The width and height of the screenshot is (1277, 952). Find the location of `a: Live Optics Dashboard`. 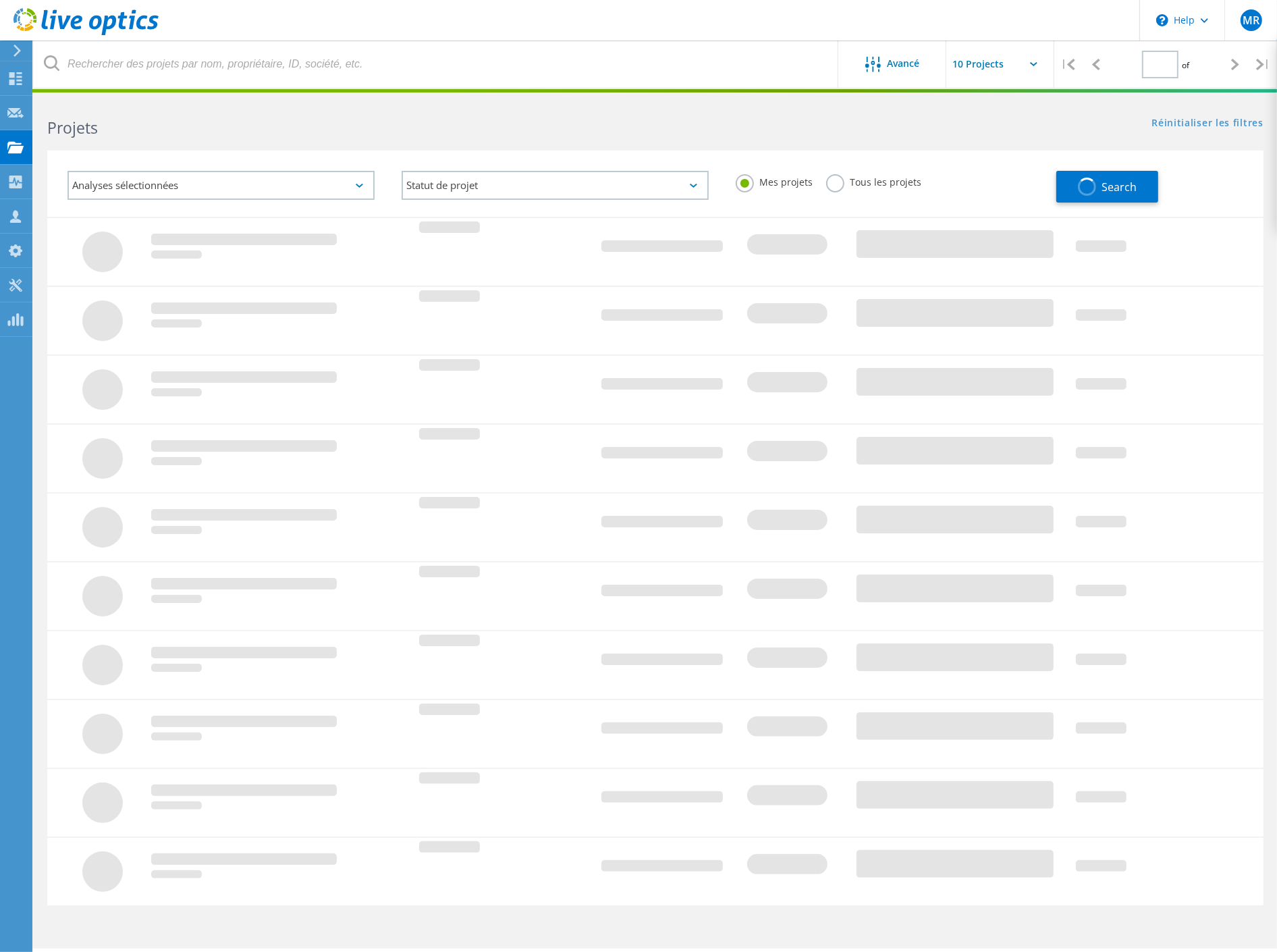

a: Live Optics Dashboard is located at coordinates (86, 33).